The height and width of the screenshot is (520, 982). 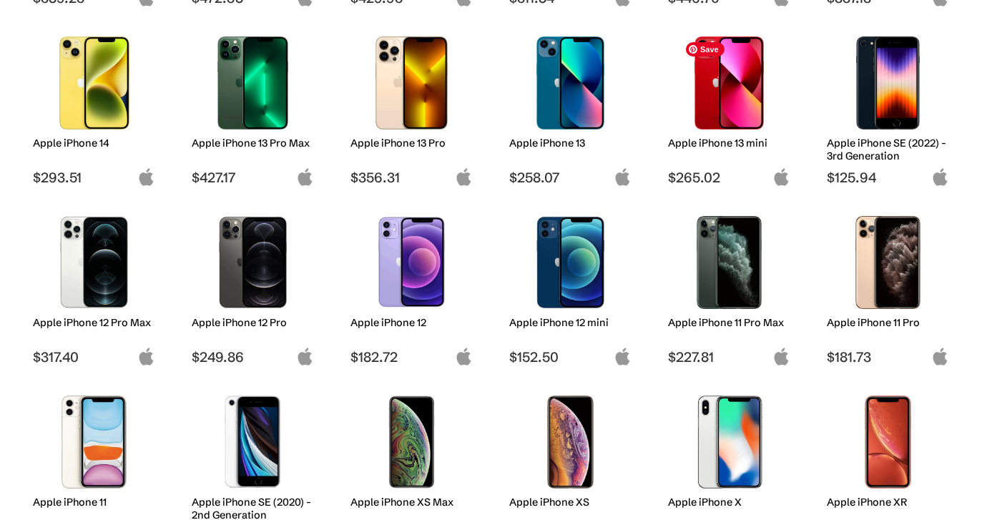 I want to click on h2: Apple iPhone 13 mini, so click(x=729, y=143).